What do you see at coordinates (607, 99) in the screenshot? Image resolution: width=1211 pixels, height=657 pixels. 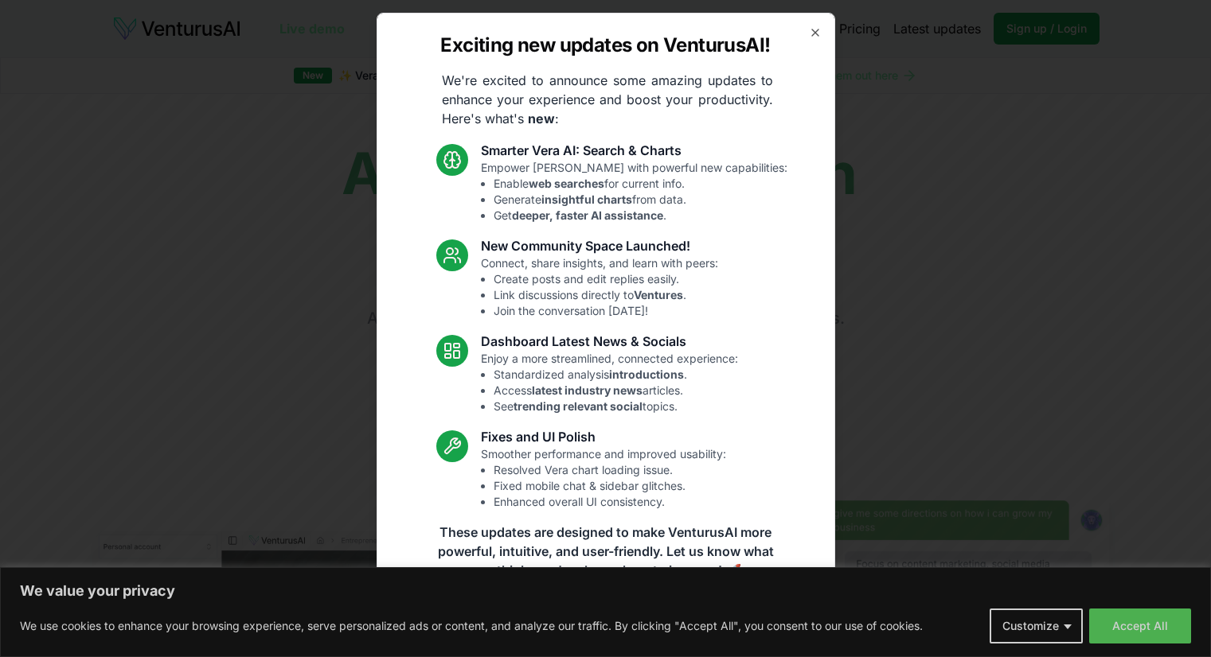 I see `p: We're excited to announce some amazing updates to enhance your experience and boost your producti...` at bounding box center [607, 99].